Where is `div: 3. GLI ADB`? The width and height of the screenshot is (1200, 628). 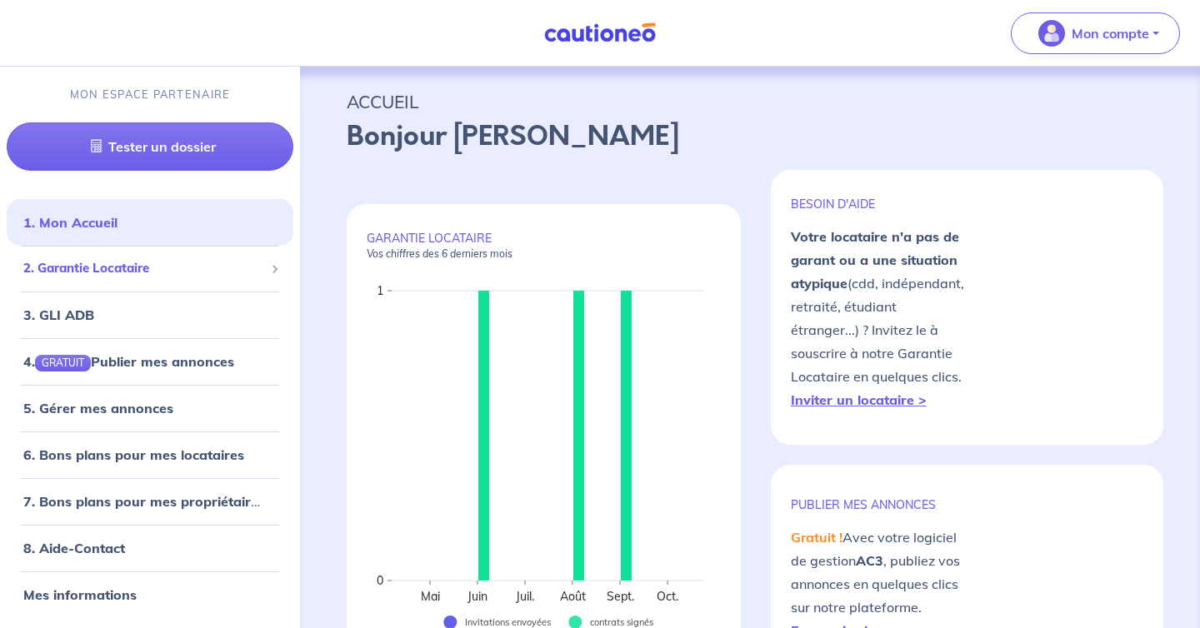
div: 3. GLI ADB is located at coordinates (150, 315).